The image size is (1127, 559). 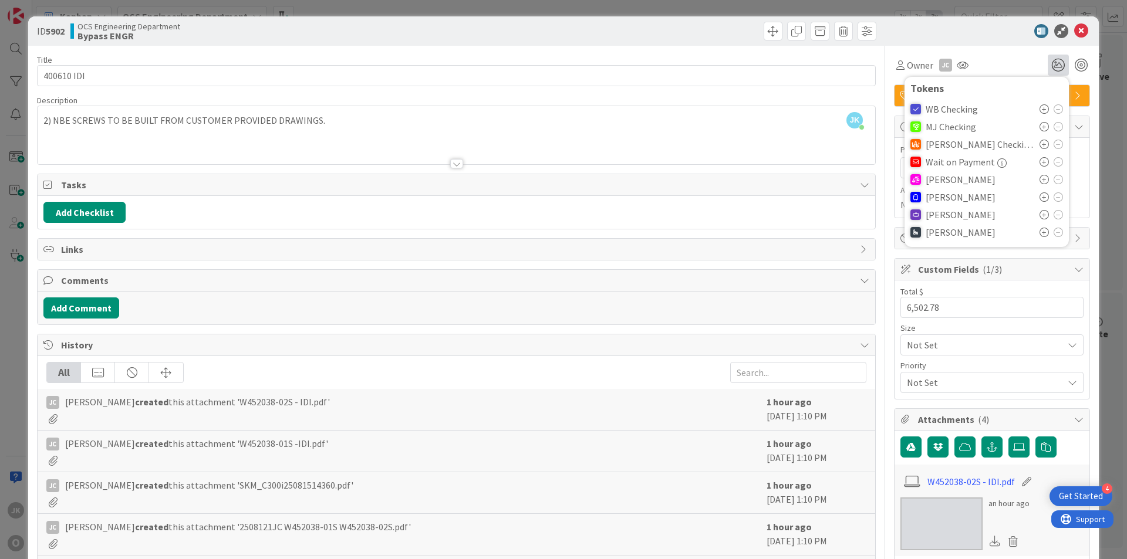 I want to click on div: an hour ago, so click(x=1009, y=504).